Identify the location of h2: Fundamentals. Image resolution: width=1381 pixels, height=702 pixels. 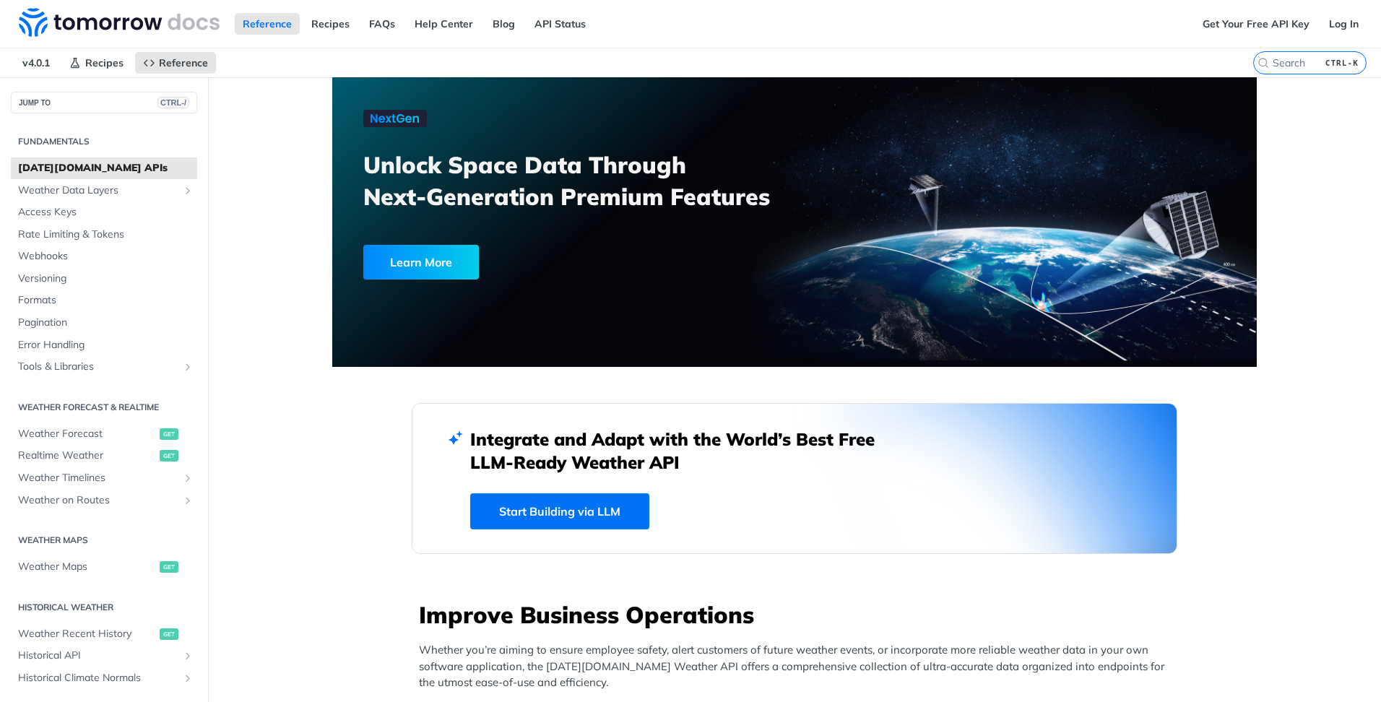
(104, 142).